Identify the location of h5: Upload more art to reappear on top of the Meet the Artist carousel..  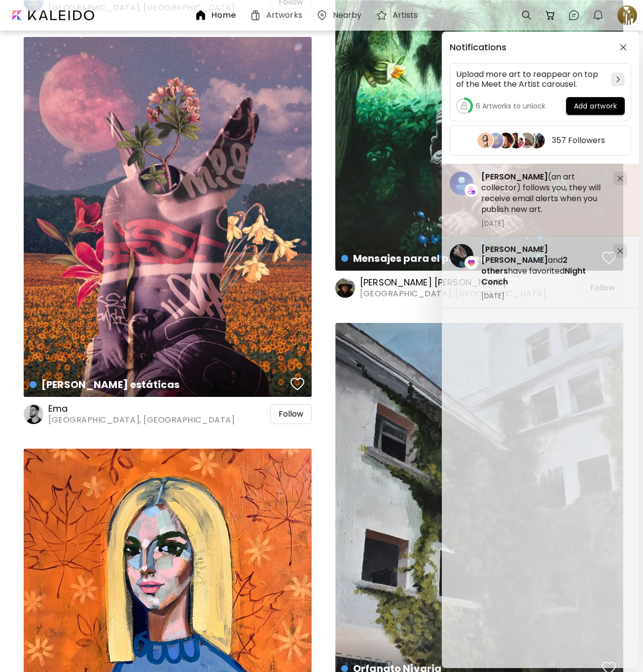
(532, 79).